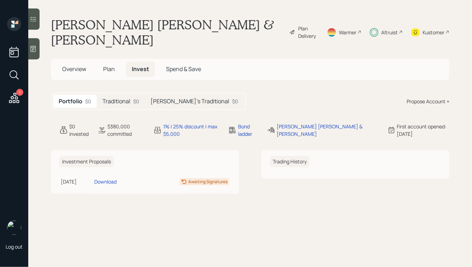 Image resolution: width=472 pixels, height=267 pixels. Describe the element at coordinates (290, 161) in the screenshot. I see `h6: Trading History` at that location.